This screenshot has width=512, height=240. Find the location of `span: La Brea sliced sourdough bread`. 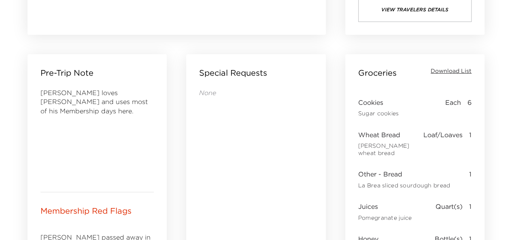

span: La Brea sliced sourdough bread is located at coordinates (404, 186).